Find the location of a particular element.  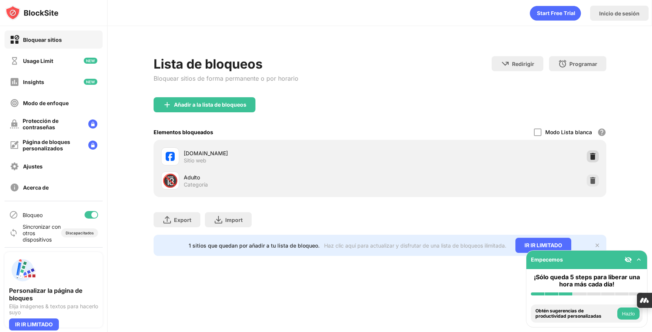

img: about-off.svg is located at coordinates (14, 188).